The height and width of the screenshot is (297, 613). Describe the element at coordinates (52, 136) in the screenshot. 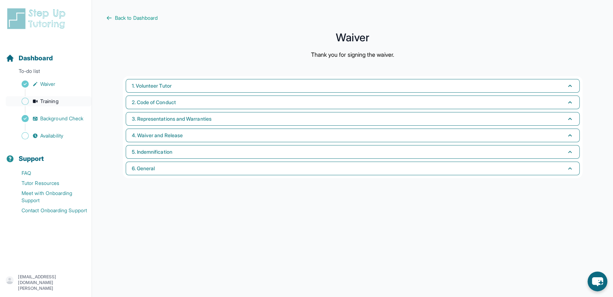

I see `span: Availability` at that location.